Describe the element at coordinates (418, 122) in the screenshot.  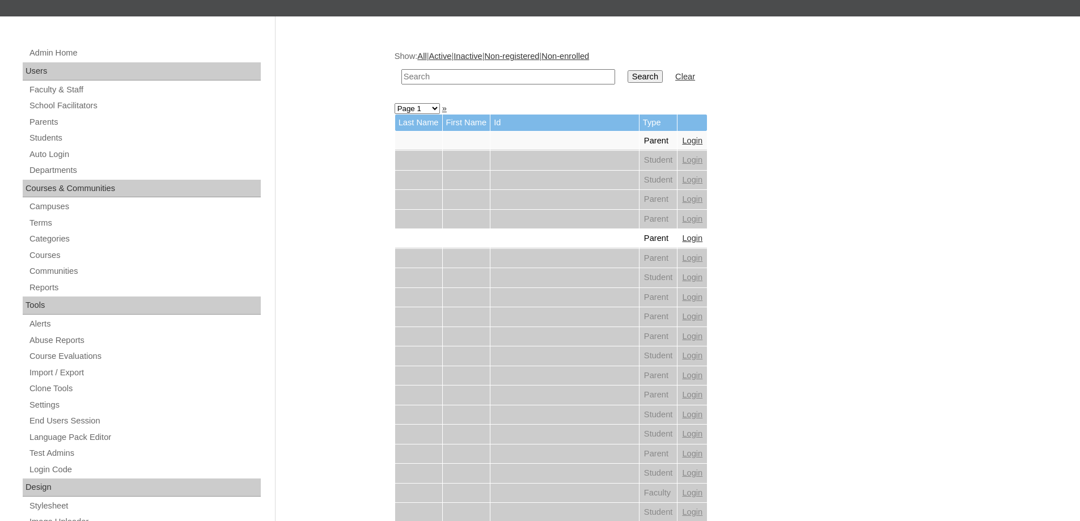
I see `td: Last Name` at that location.